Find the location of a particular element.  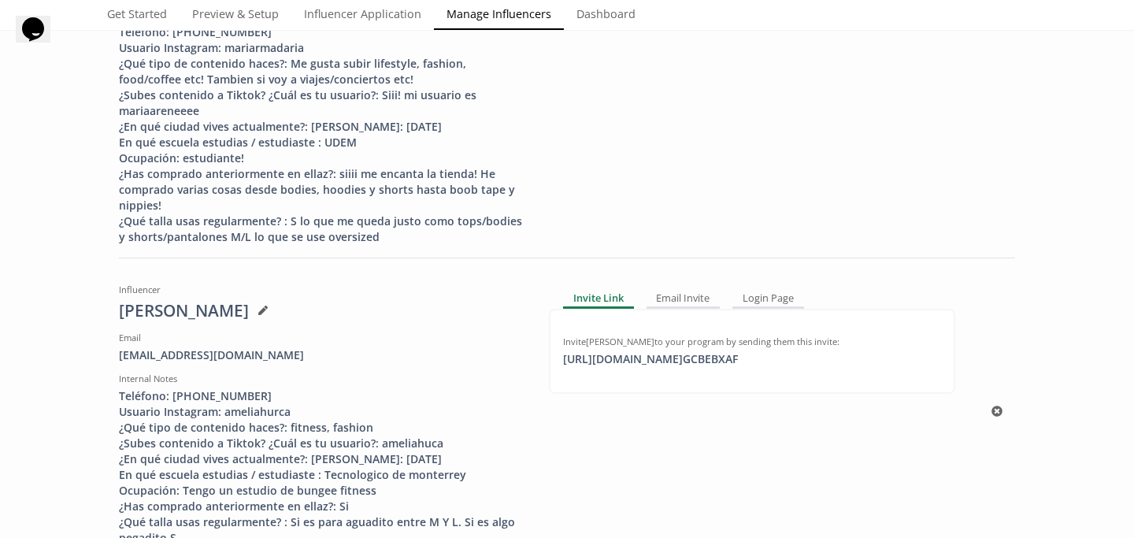

div: Influencer is located at coordinates (322, 290).